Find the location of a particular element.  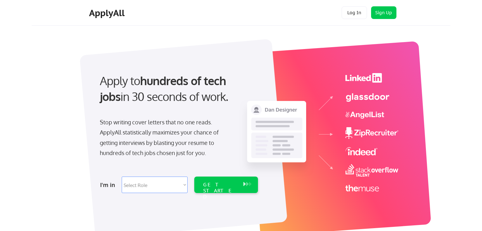

div: GET STARTED is located at coordinates (220, 191).